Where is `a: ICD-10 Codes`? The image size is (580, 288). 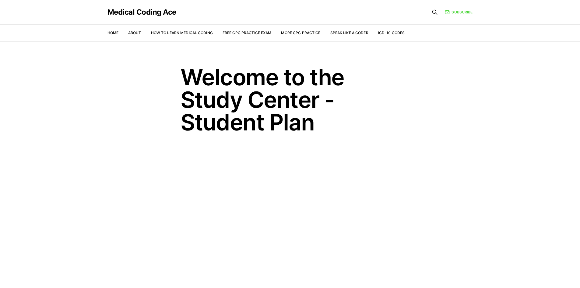 a: ICD-10 Codes is located at coordinates (391, 33).